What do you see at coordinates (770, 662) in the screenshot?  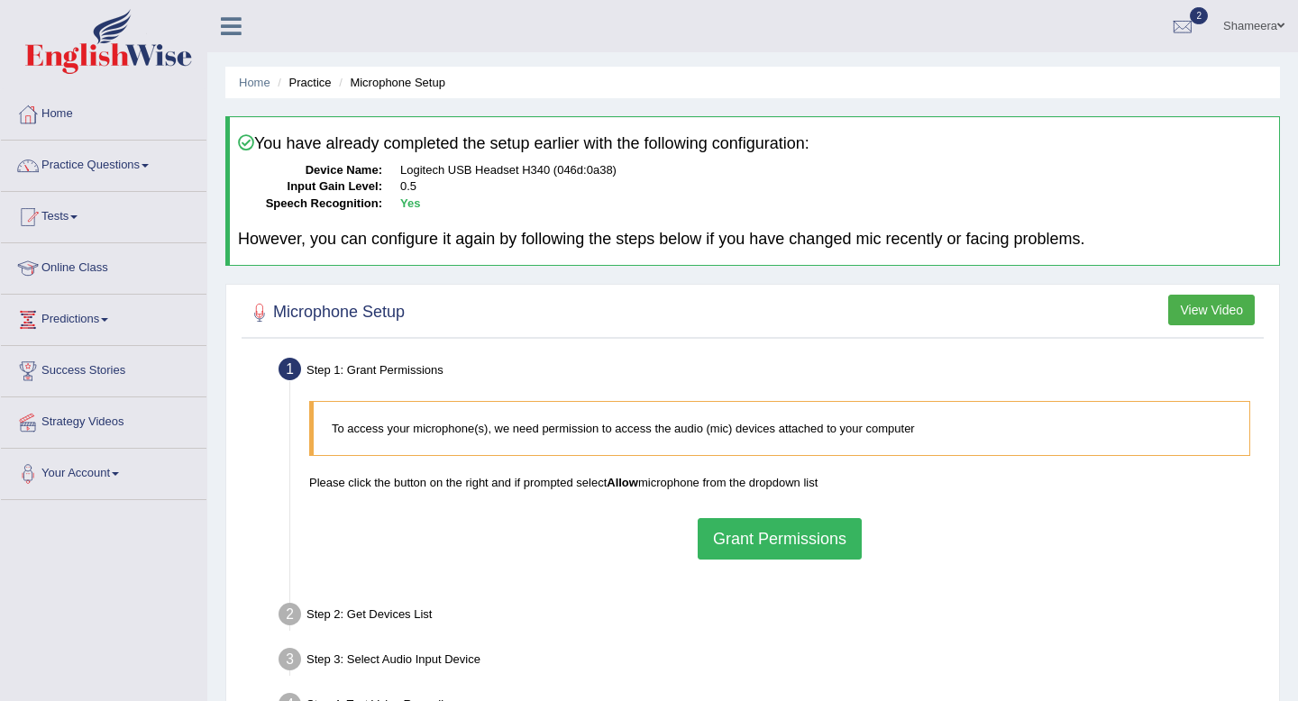 I see `div: Step 3: Select Audio Input Device` at bounding box center [770, 662].